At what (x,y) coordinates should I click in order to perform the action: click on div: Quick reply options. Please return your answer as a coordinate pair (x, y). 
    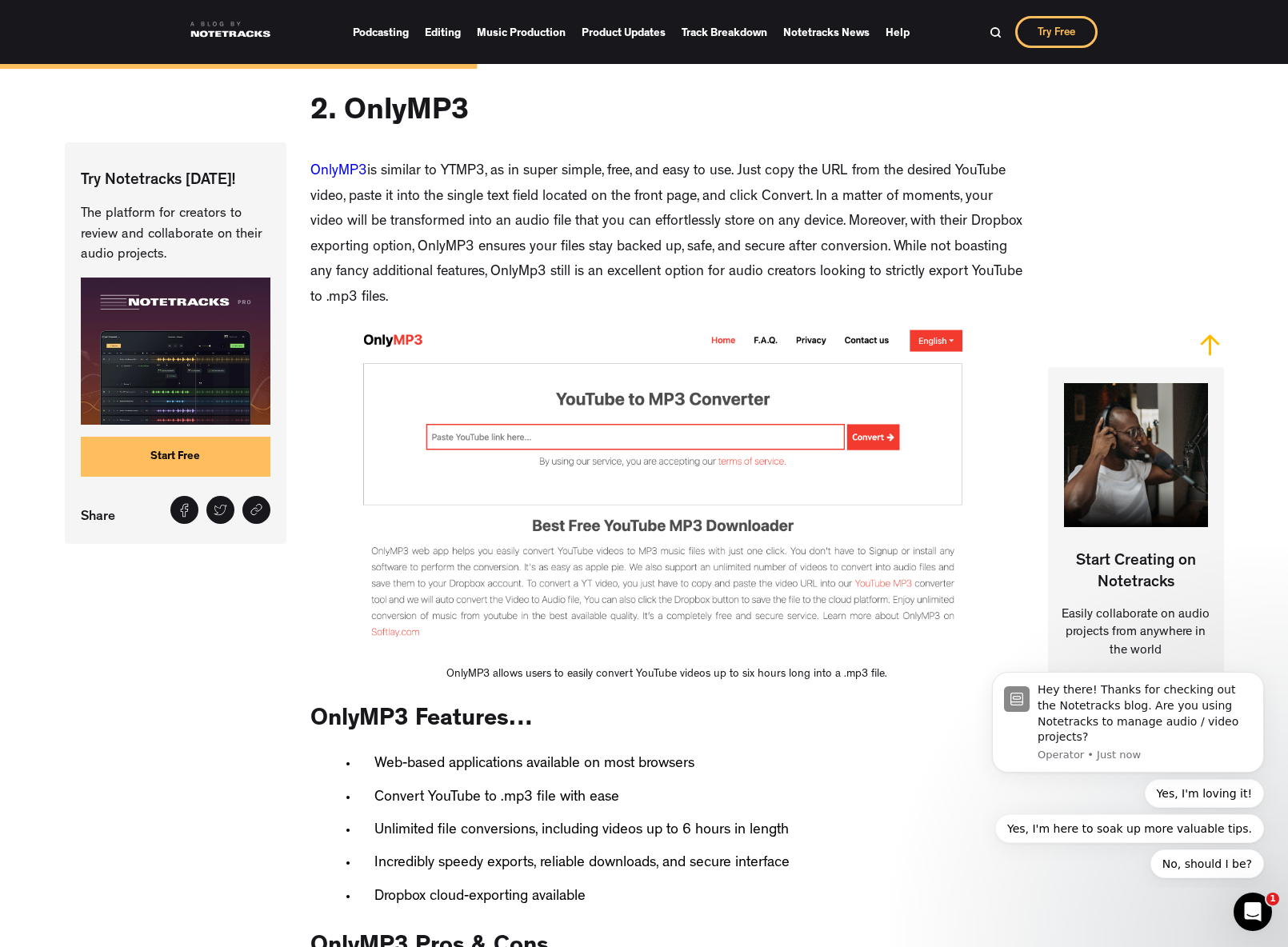
    Looking at the image, I should click on (160, 168).